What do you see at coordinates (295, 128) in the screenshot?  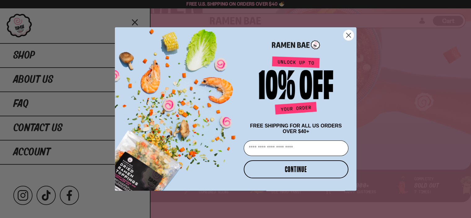 I see `span: FREE SHIPPING FOR ALL US ORDERS OVER $40+` at bounding box center [295, 128].